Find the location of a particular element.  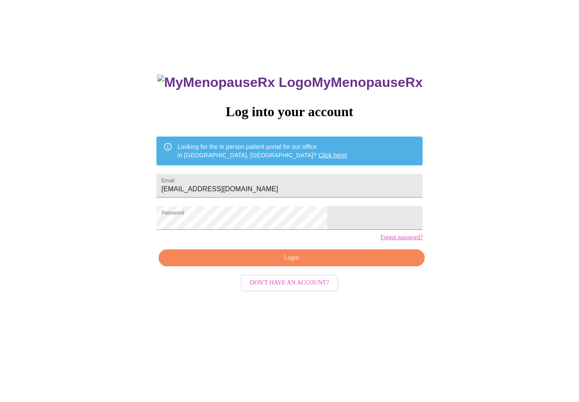

img: MyMenopauseRx Logo is located at coordinates (235, 83).